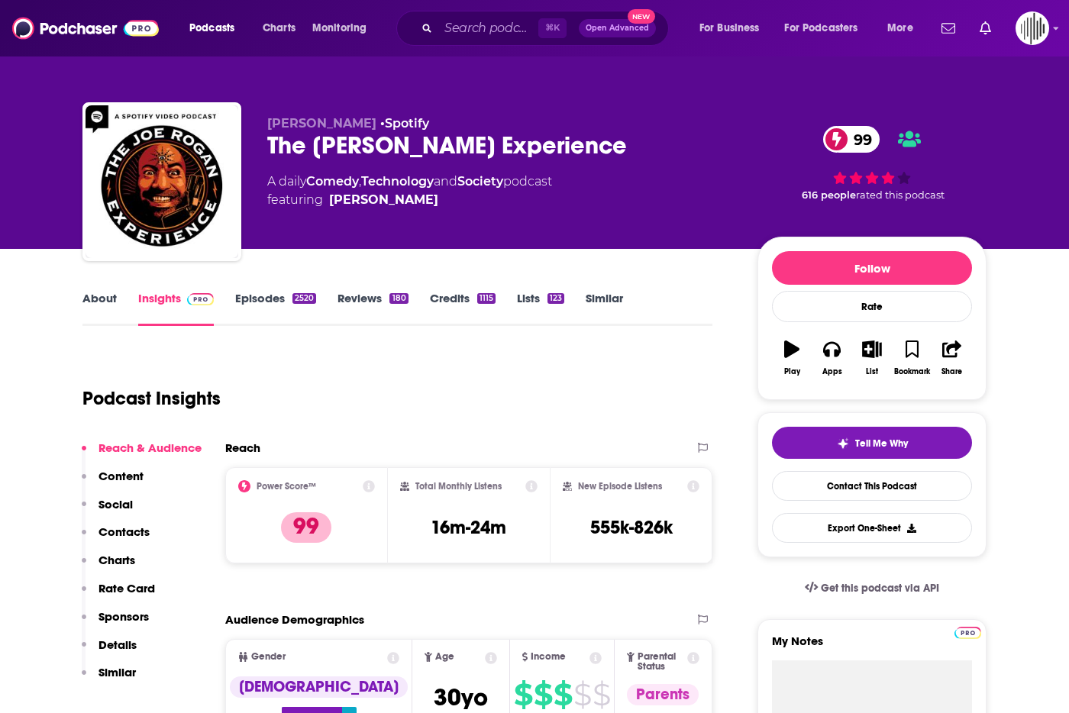  What do you see at coordinates (872, 163) in the screenshot?
I see `div: 99 616 peoplerated this podcast` at bounding box center [872, 163].